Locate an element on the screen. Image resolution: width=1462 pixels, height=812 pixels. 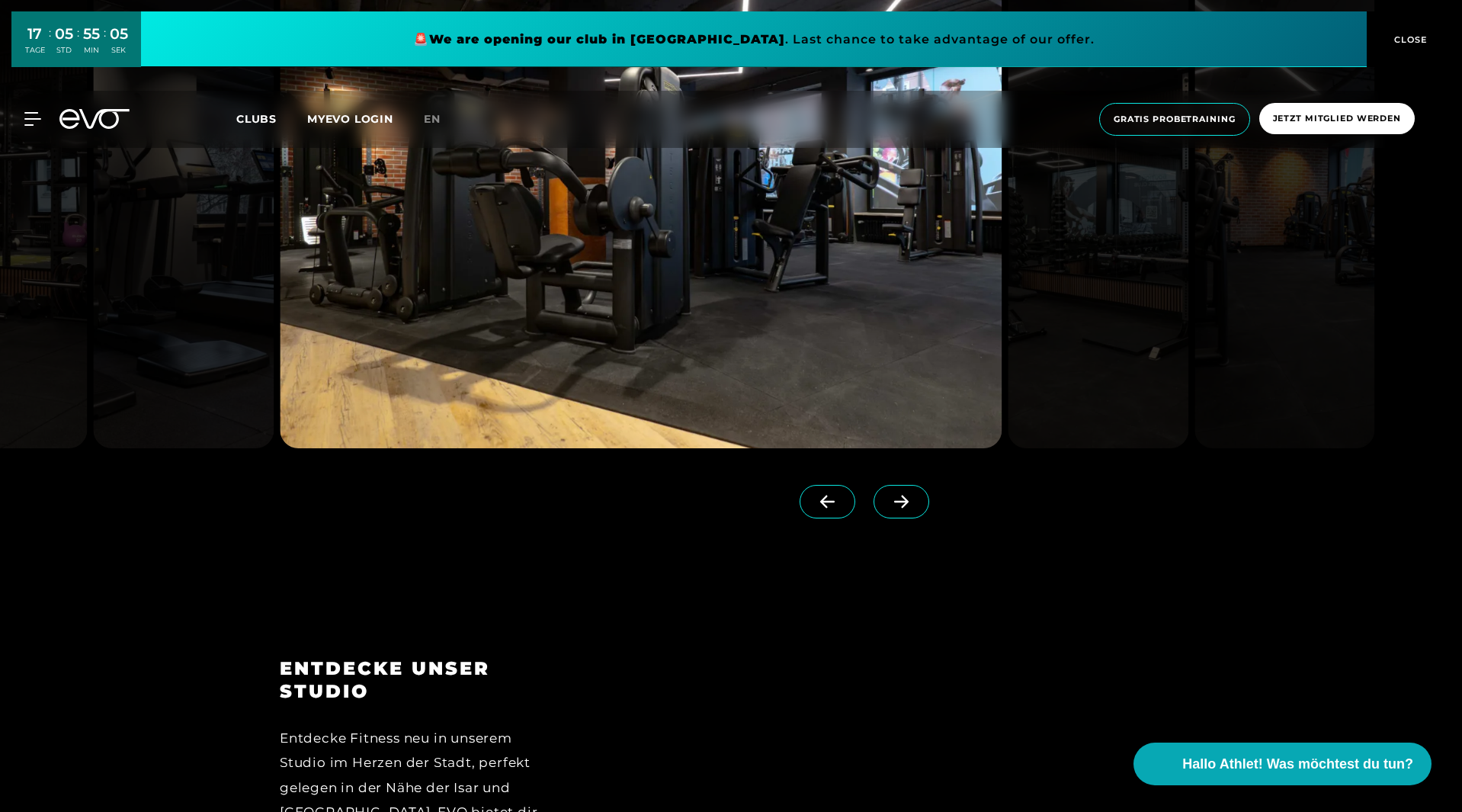
a: Jetzt Mitglied werden is located at coordinates (1338, 119).